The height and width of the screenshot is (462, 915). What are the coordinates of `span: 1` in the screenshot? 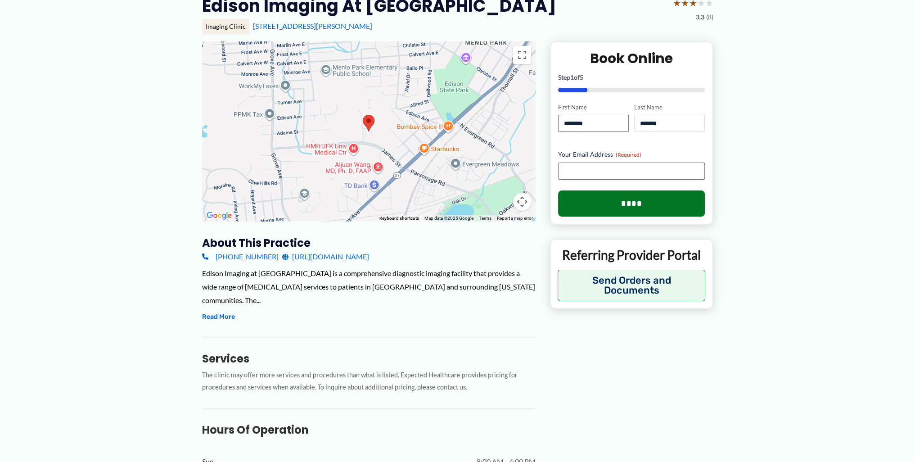 It's located at (572, 77).